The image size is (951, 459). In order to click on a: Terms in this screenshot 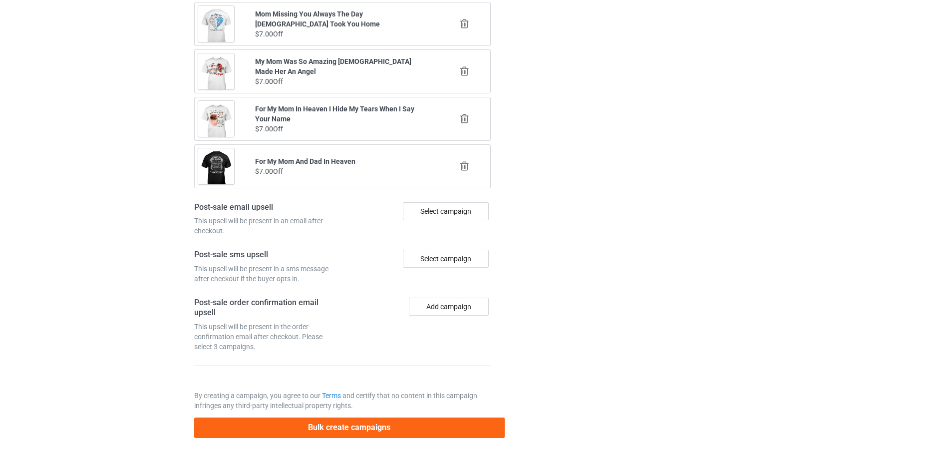, I will do `click(331, 395)`.